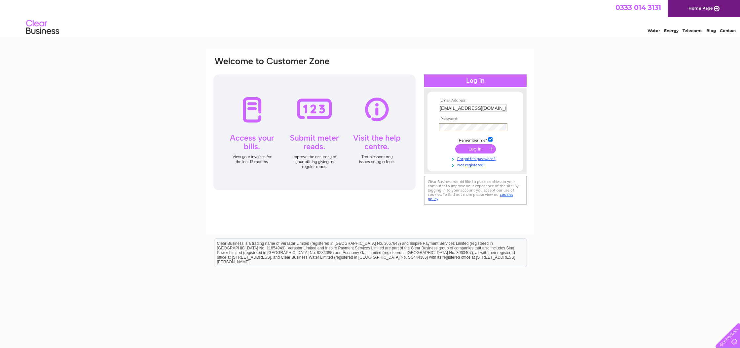 This screenshot has height=348, width=740. Describe the element at coordinates (654, 30) in the screenshot. I see `a: Water` at that location.